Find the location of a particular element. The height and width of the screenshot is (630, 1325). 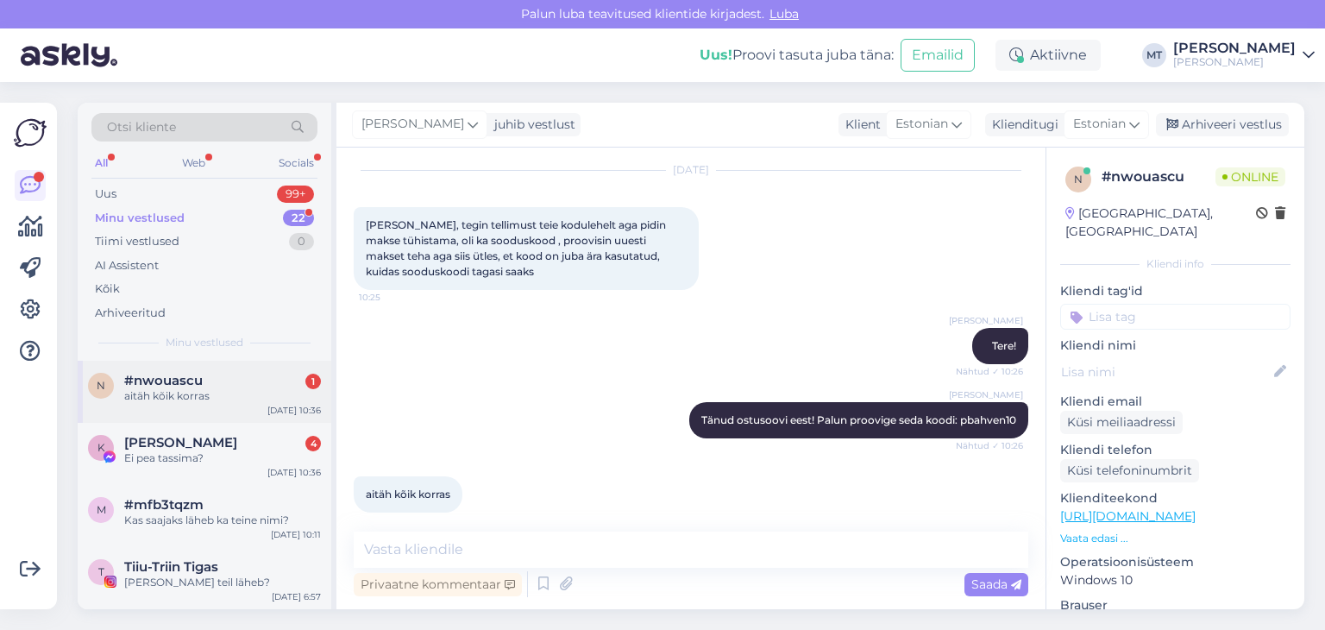

div: # nwouascu is located at coordinates (1159, 177).